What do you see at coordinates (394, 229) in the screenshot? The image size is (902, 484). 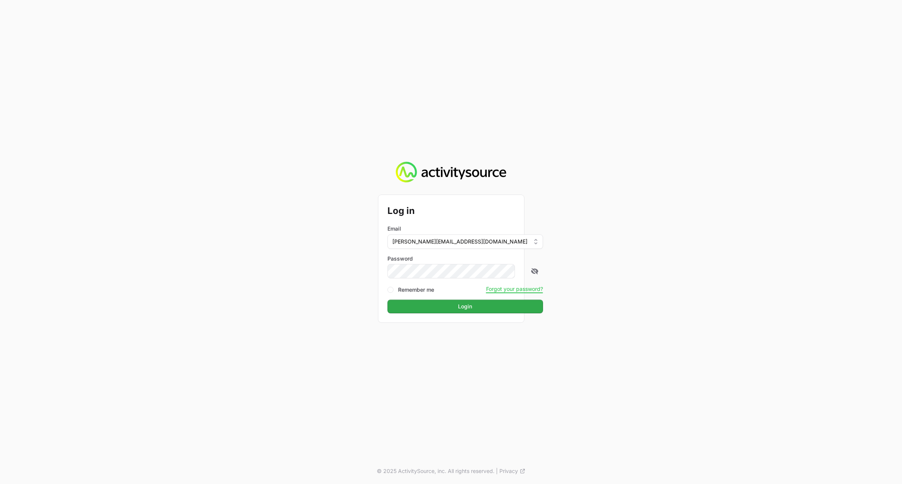 I see `label: Email` at bounding box center [394, 229].